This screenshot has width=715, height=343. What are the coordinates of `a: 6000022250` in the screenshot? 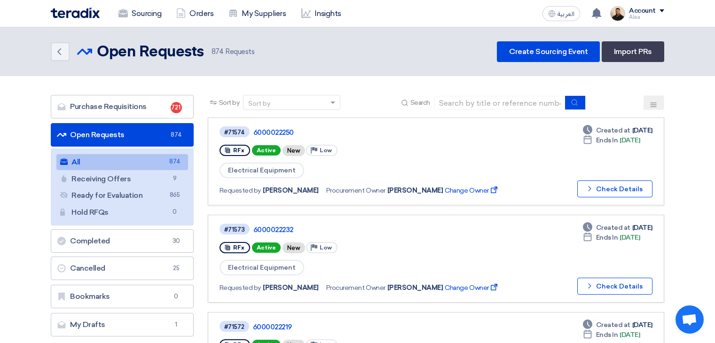 It's located at (371, 133).